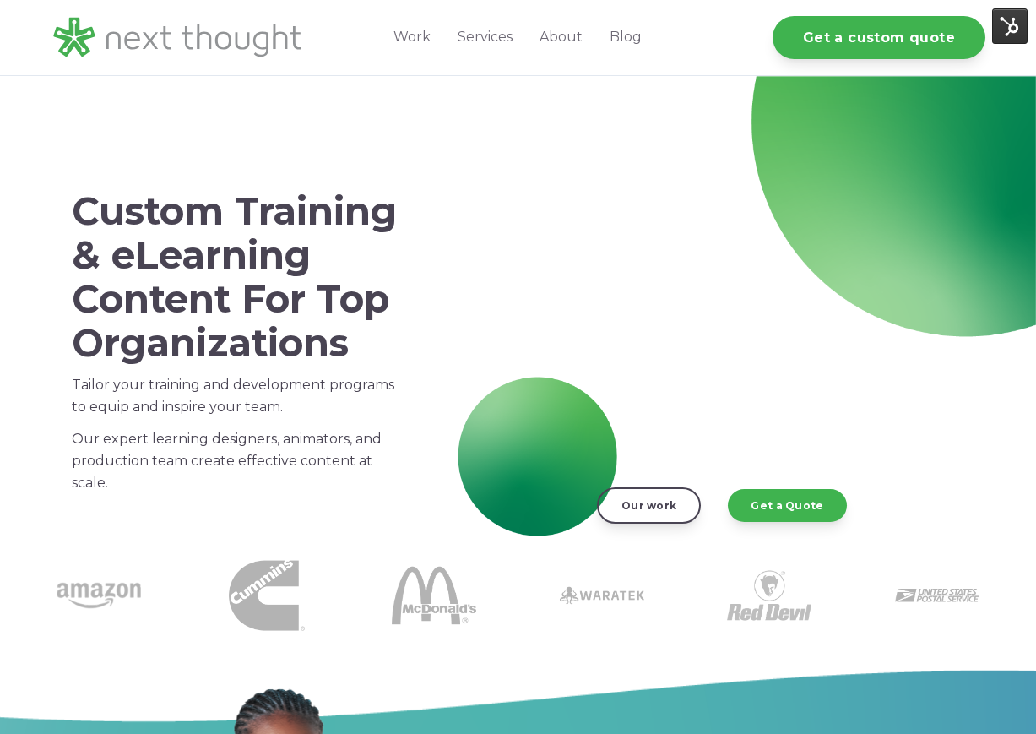 The width and height of the screenshot is (1036, 734). What do you see at coordinates (434, 595) in the screenshot?
I see `img: McDonalds 1` at bounding box center [434, 595].